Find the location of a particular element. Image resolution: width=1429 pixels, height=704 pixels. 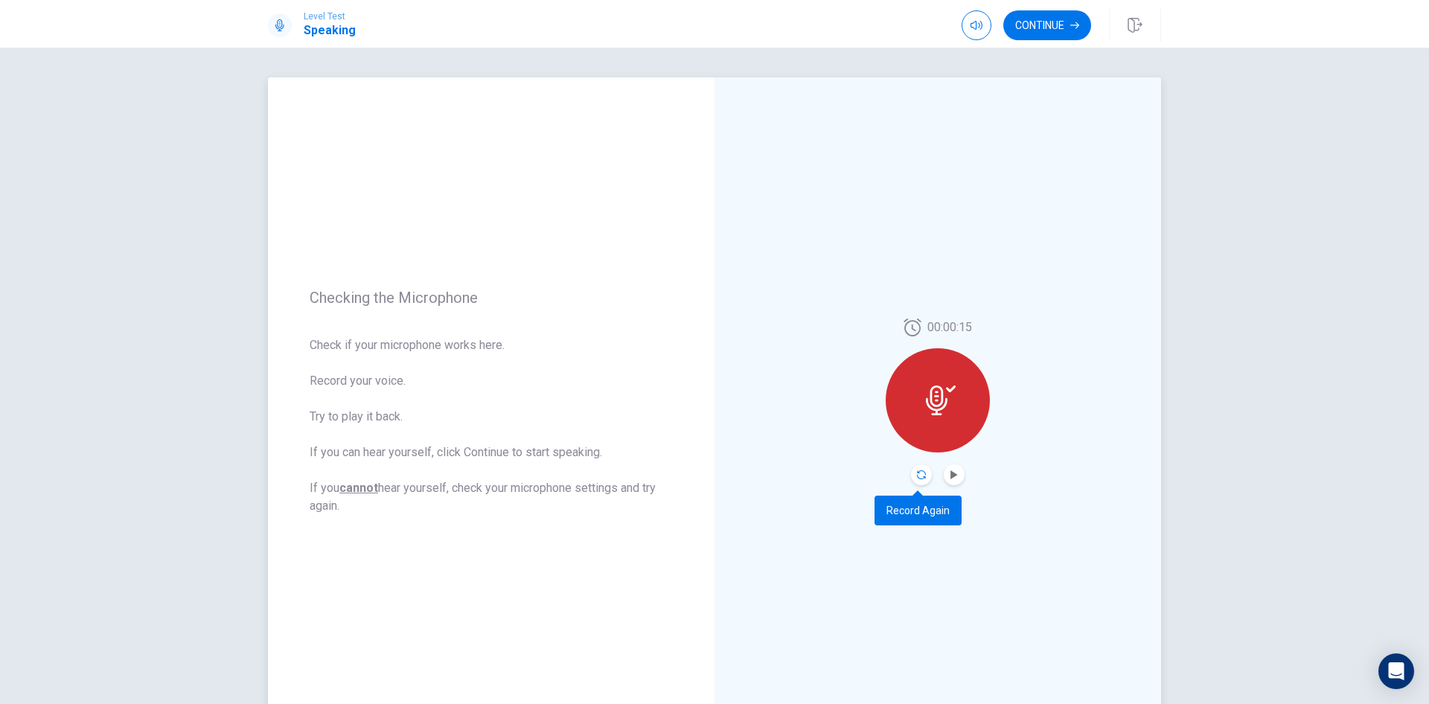

u: cannot is located at coordinates (359, 488).